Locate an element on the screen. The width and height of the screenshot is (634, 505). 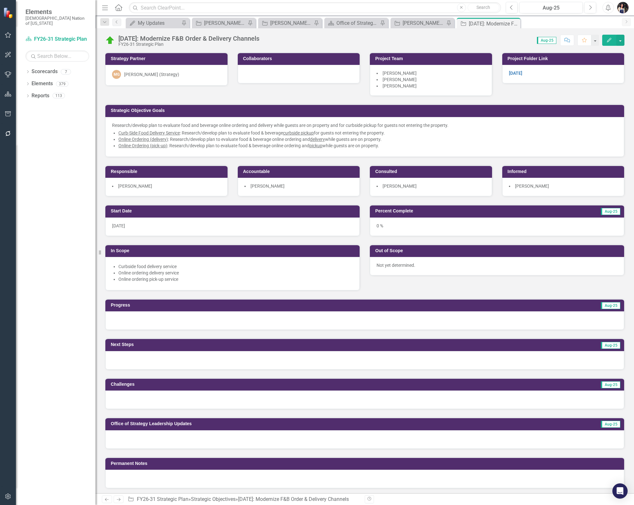
div: Open Intercom Messenger is located at coordinates (620, 491).